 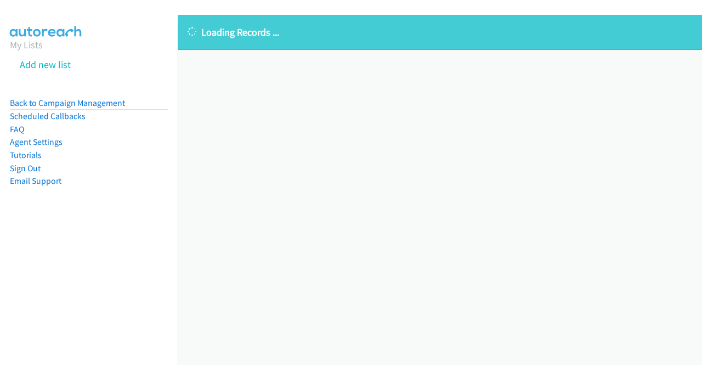 What do you see at coordinates (45, 64) in the screenshot?
I see `a: Add new list` at bounding box center [45, 64].